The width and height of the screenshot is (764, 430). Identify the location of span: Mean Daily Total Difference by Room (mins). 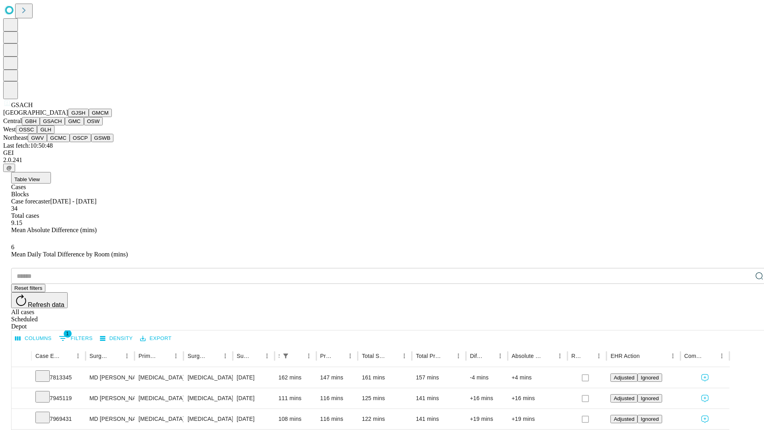
(69, 254).